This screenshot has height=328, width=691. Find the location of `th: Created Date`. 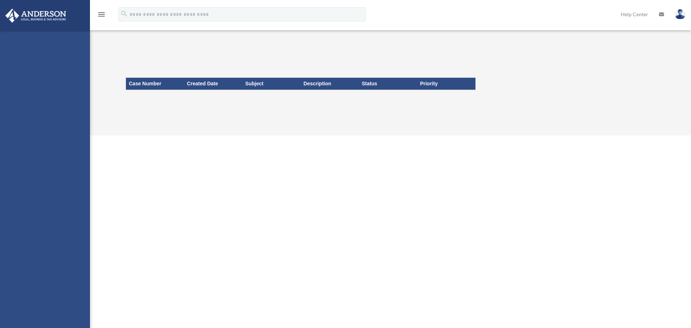

th: Created Date is located at coordinates (213, 84).